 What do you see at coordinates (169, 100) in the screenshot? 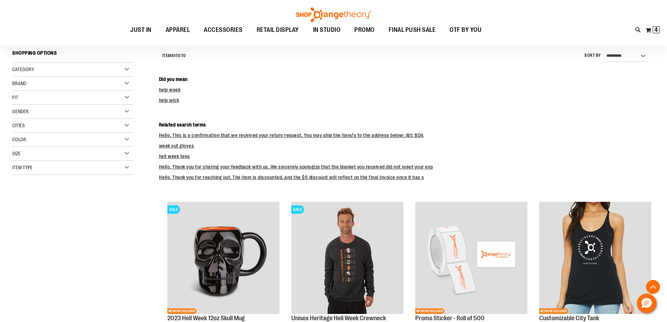
I see `a: help wick` at bounding box center [169, 100].